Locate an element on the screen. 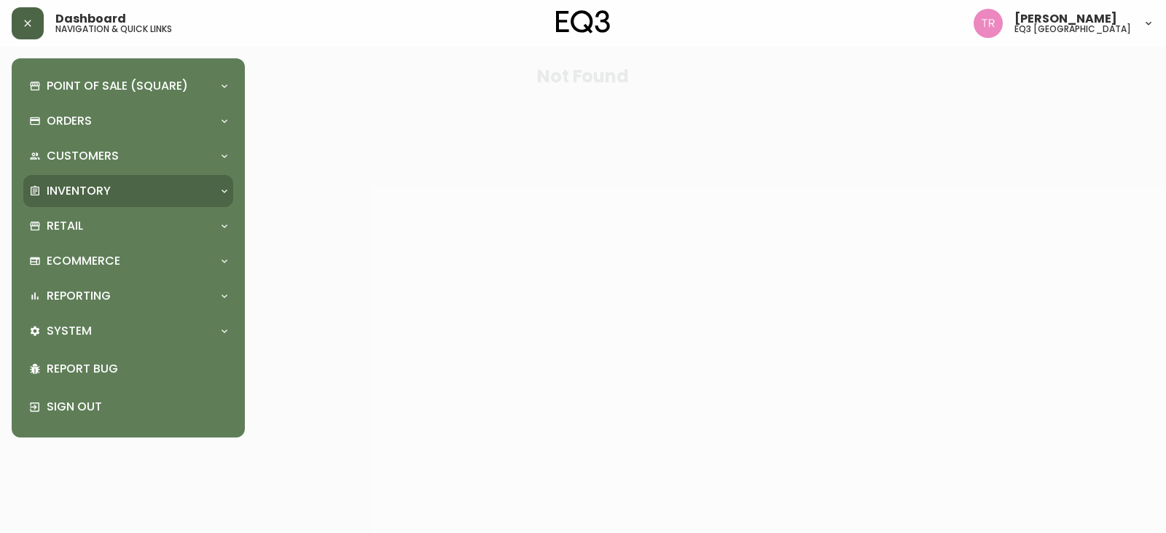 The image size is (1166, 533). div: Ecommerce is located at coordinates (128, 261).